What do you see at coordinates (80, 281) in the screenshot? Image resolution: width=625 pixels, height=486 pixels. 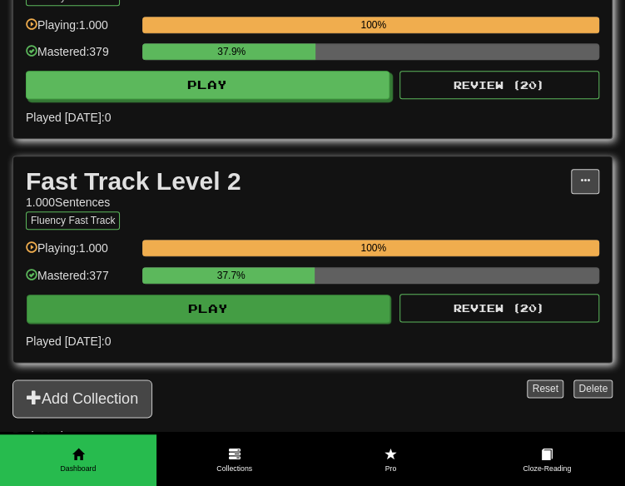 I see `div: Mastered: 377` at bounding box center [80, 281].